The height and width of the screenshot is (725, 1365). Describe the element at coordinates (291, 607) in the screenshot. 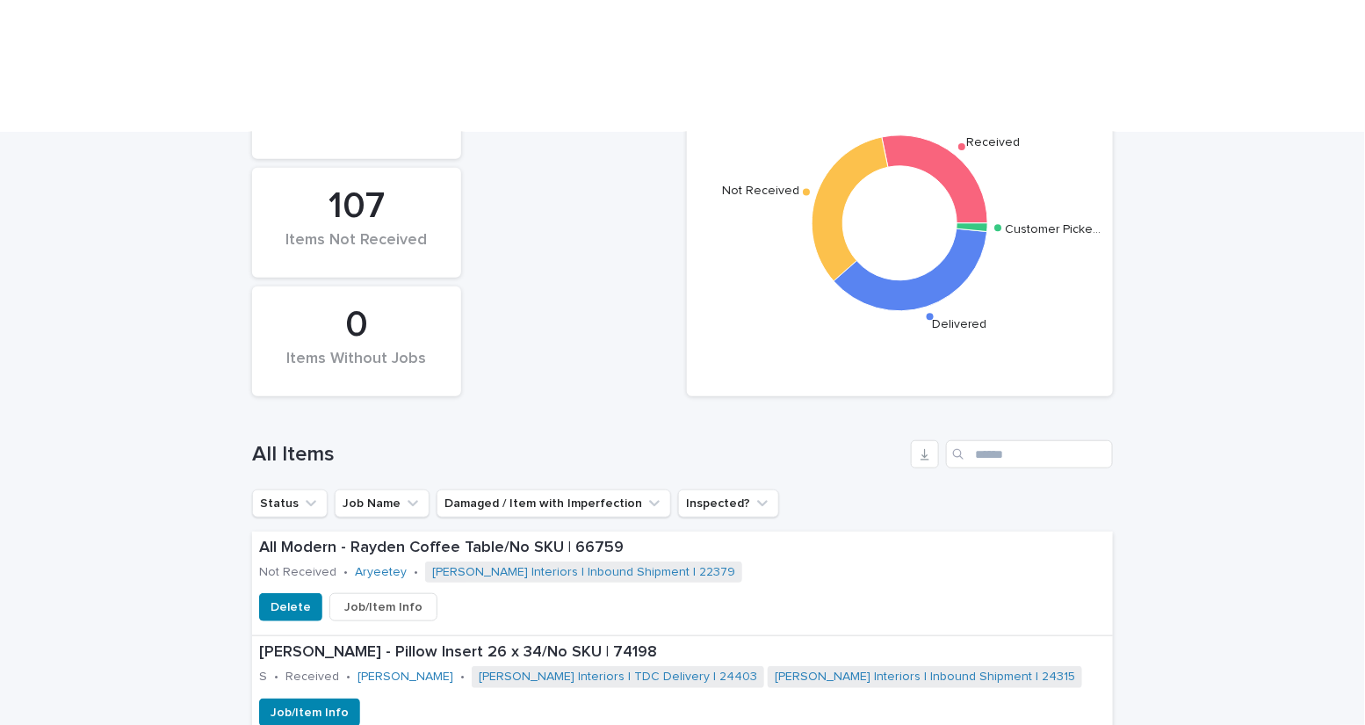

I see `span: Delete` at that location.